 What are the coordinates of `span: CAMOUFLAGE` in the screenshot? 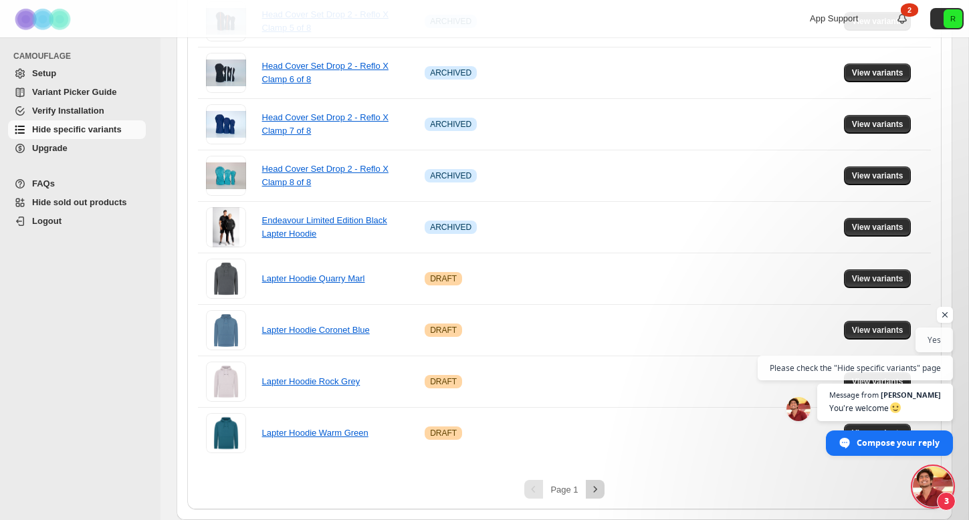 It's located at (82, 56).